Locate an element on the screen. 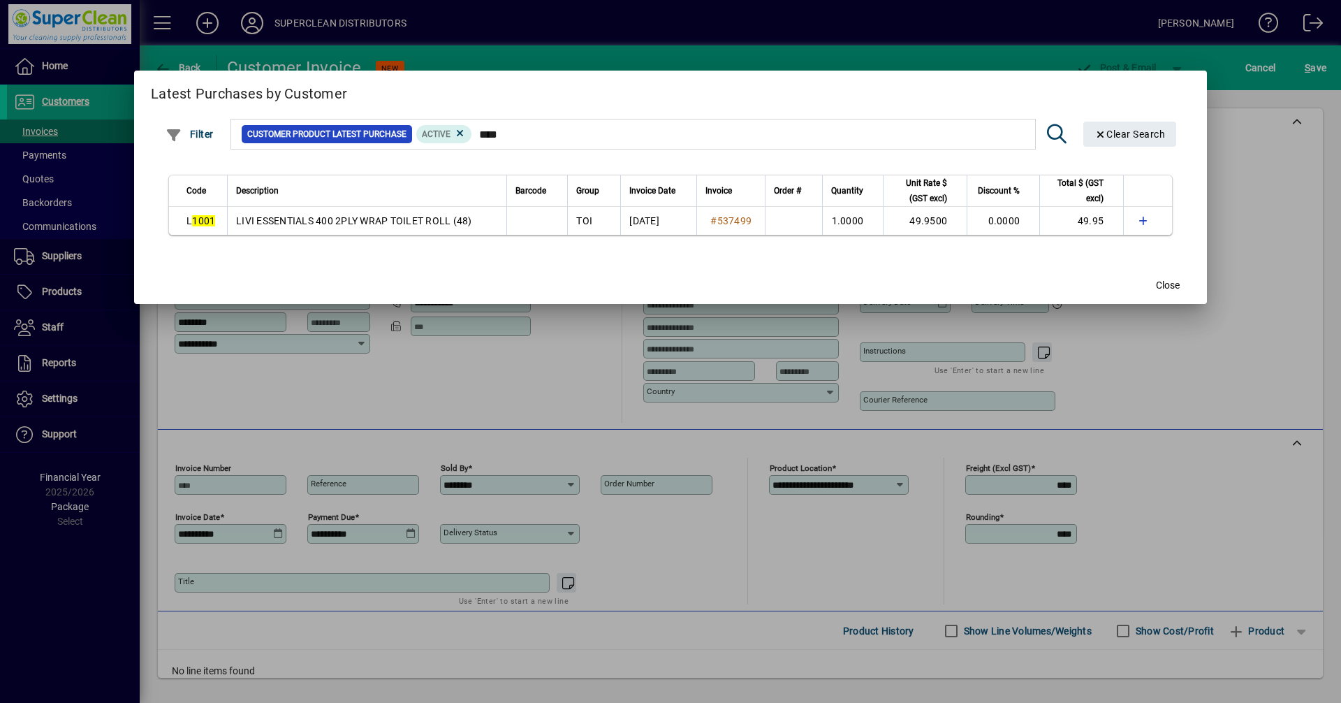 Image resolution: width=1341 pixels, height=703 pixels. td: 49.9500 is located at coordinates (925, 221).